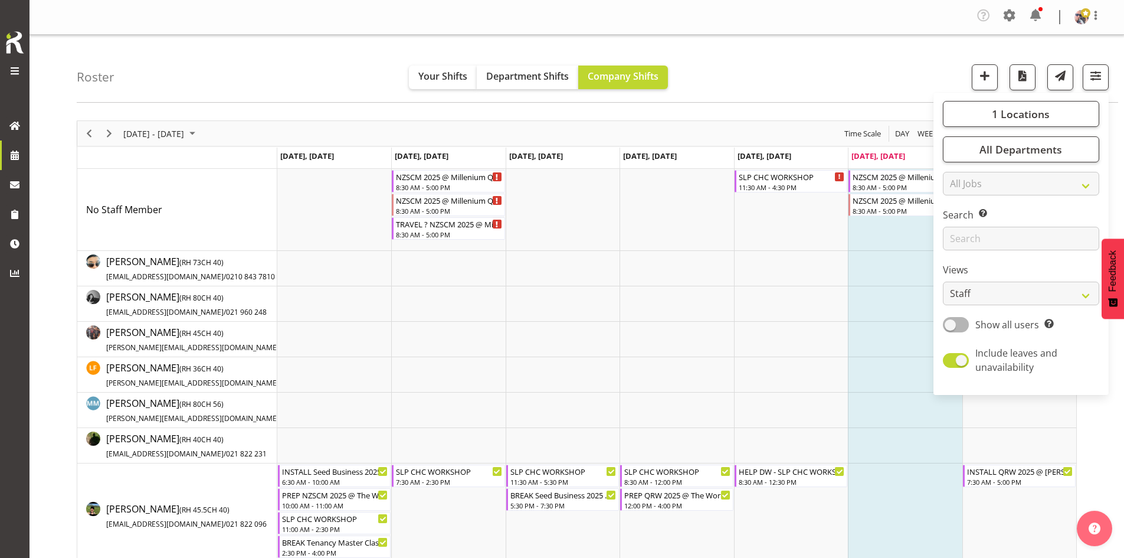 Image resolution: width=1124 pixels, height=558 pixels. I want to click on button: Send a list of all shifts for the selected filtered period to all rostered employees., so click(1060, 77).